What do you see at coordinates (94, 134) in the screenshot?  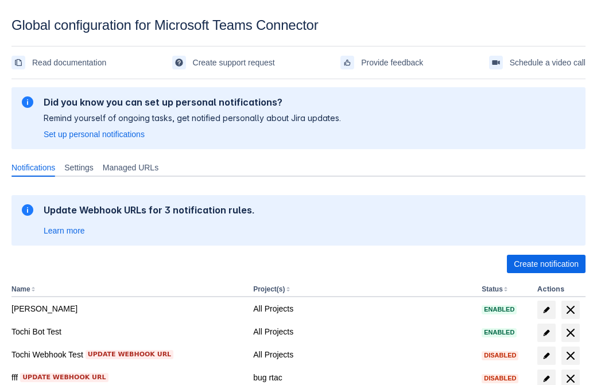 I see `span: Set up personal notifications` at bounding box center [94, 134].